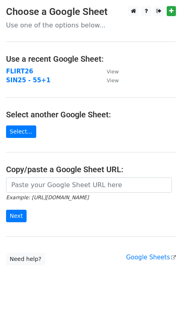  What do you see at coordinates (151, 257) in the screenshot?
I see `a: Google Sheets` at bounding box center [151, 257].